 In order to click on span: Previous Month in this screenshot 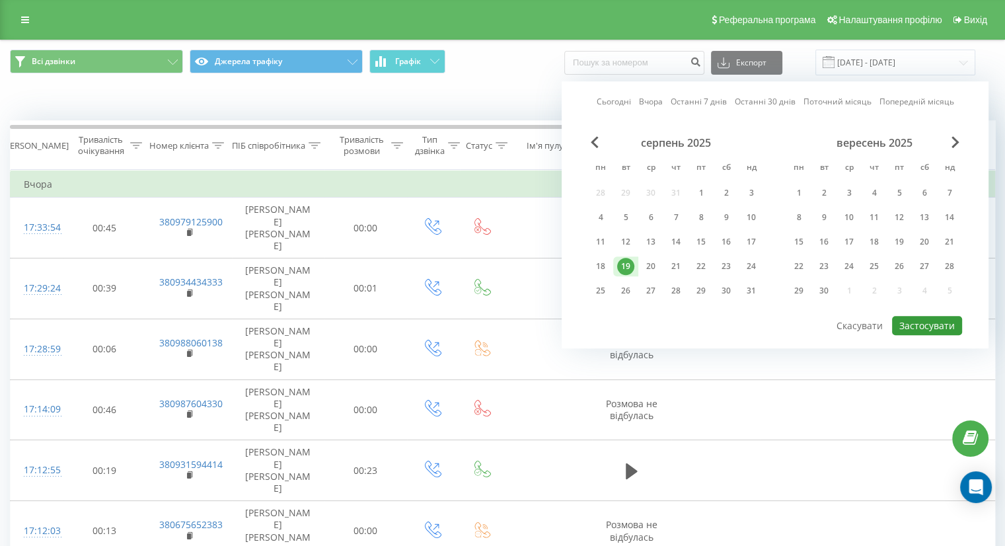, I will do `click(595, 142)`.